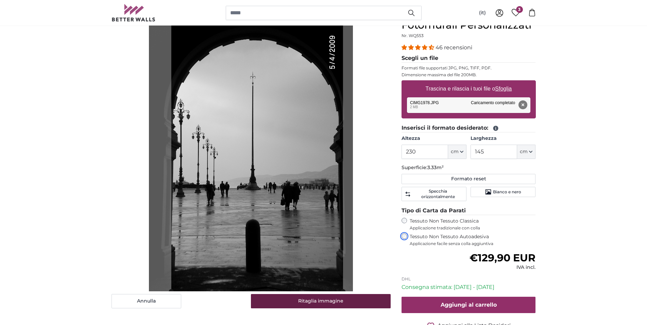 This screenshot has width=647, height=325. What do you see at coordinates (482, 13) in the screenshot?
I see `button: (it)` at bounding box center [482, 13].